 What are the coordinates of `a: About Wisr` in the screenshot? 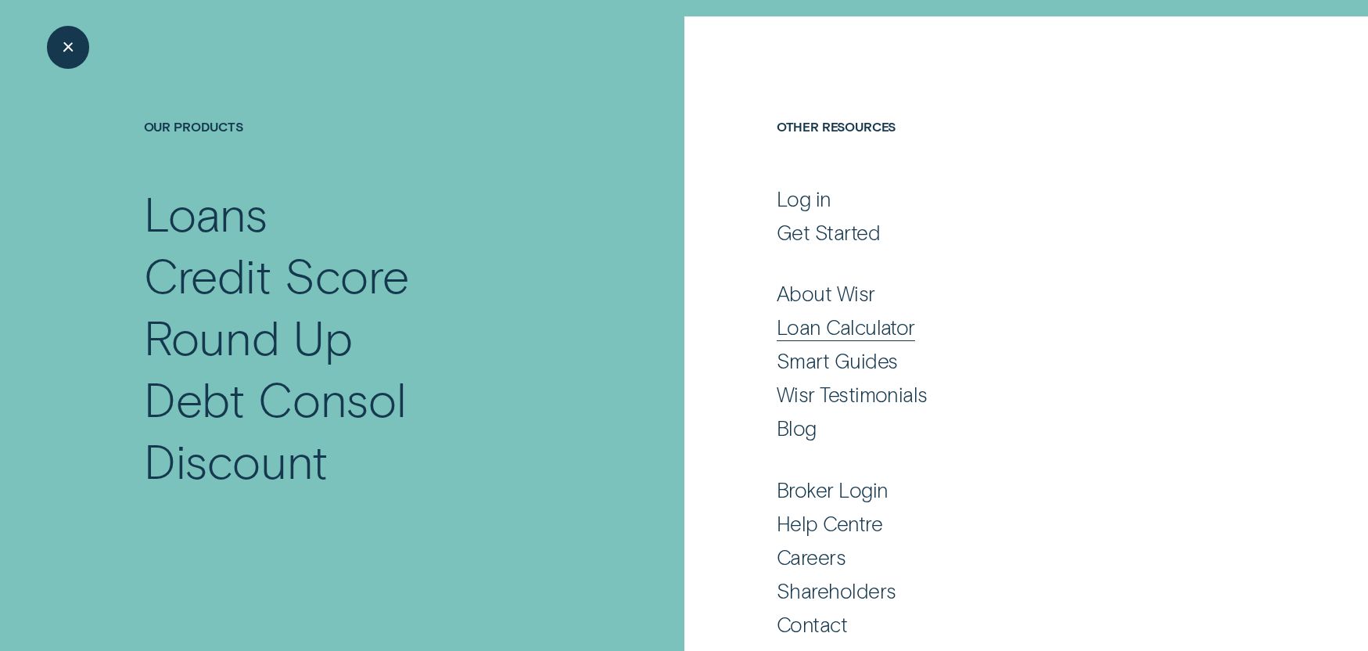 It's located at (999, 293).